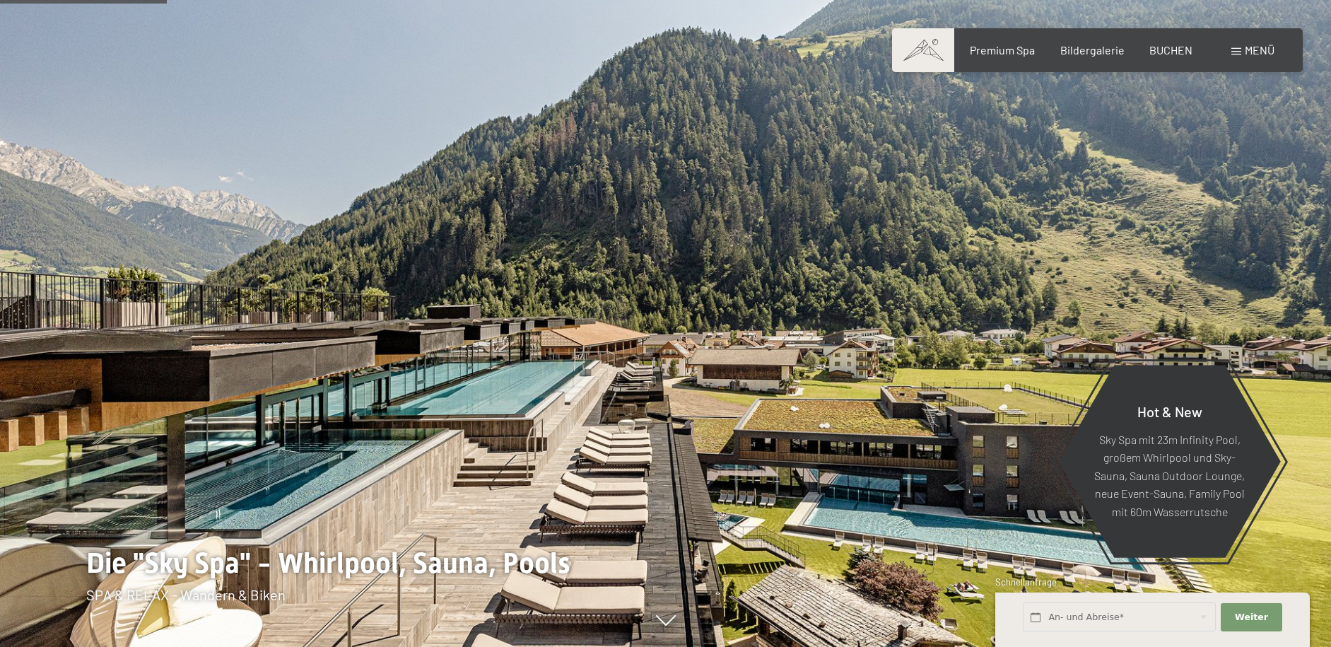  Describe the element at coordinates (1092, 49) in the screenshot. I see `span: Bildergalerie` at that location.